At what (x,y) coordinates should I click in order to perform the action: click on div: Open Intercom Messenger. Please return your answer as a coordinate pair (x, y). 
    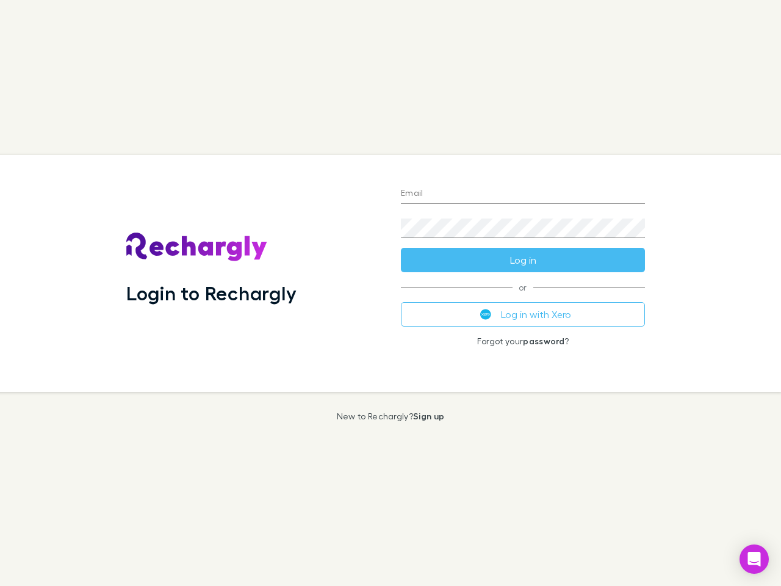
    Looking at the image, I should click on (754, 559).